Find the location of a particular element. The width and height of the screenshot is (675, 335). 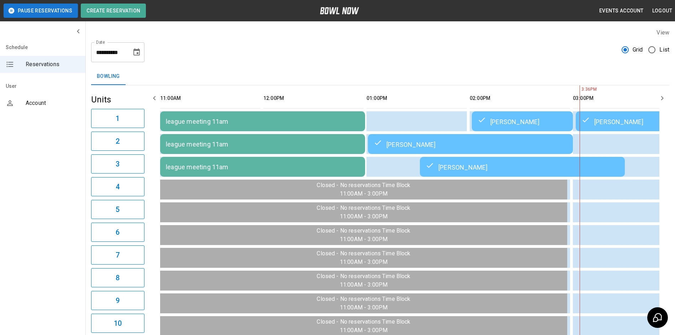

button: Logout is located at coordinates (662, 11).